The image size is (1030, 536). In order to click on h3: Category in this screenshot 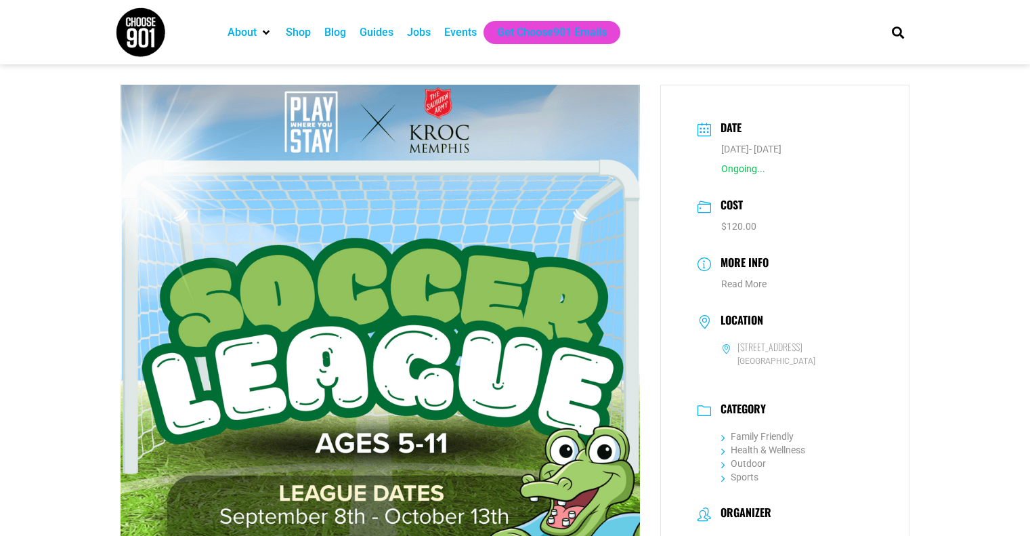, I will do `click(739, 410)`.